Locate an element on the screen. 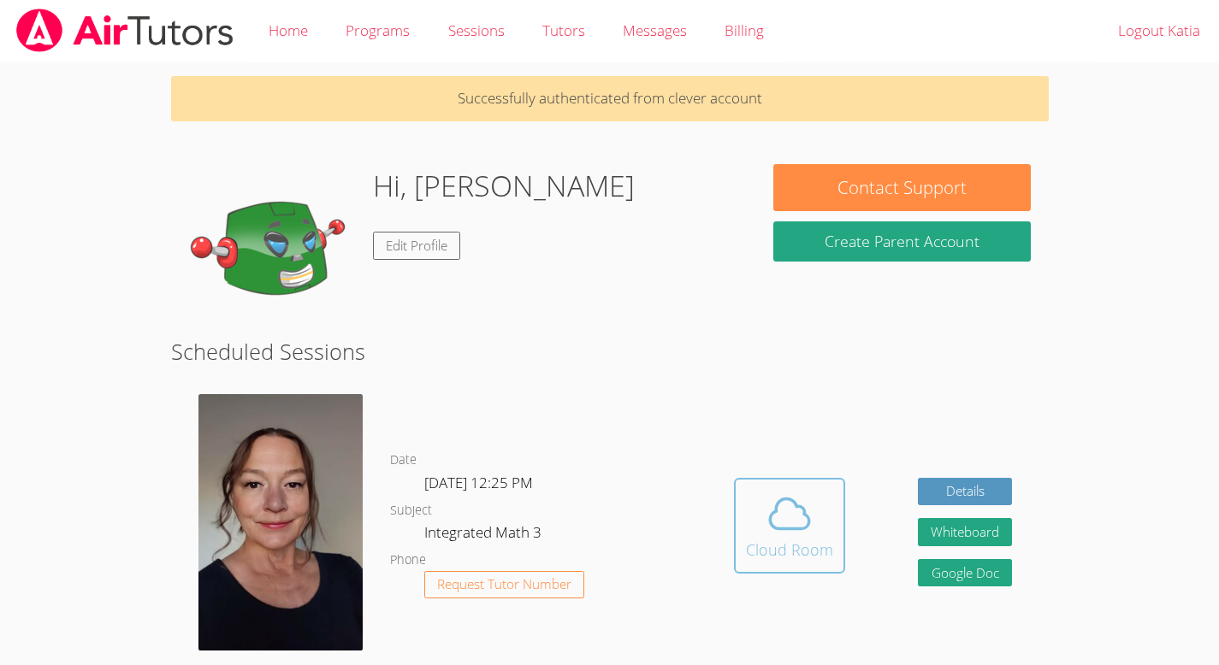  button: Whiteboard is located at coordinates (965, 532).